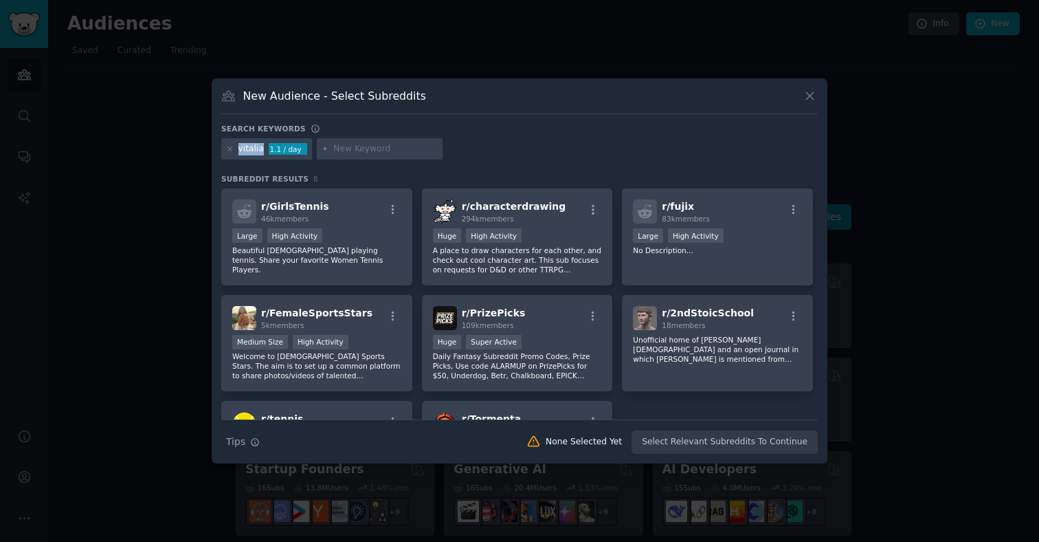 Image resolution: width=1039 pixels, height=542 pixels. I want to click on div: vitalia, so click(251, 149).